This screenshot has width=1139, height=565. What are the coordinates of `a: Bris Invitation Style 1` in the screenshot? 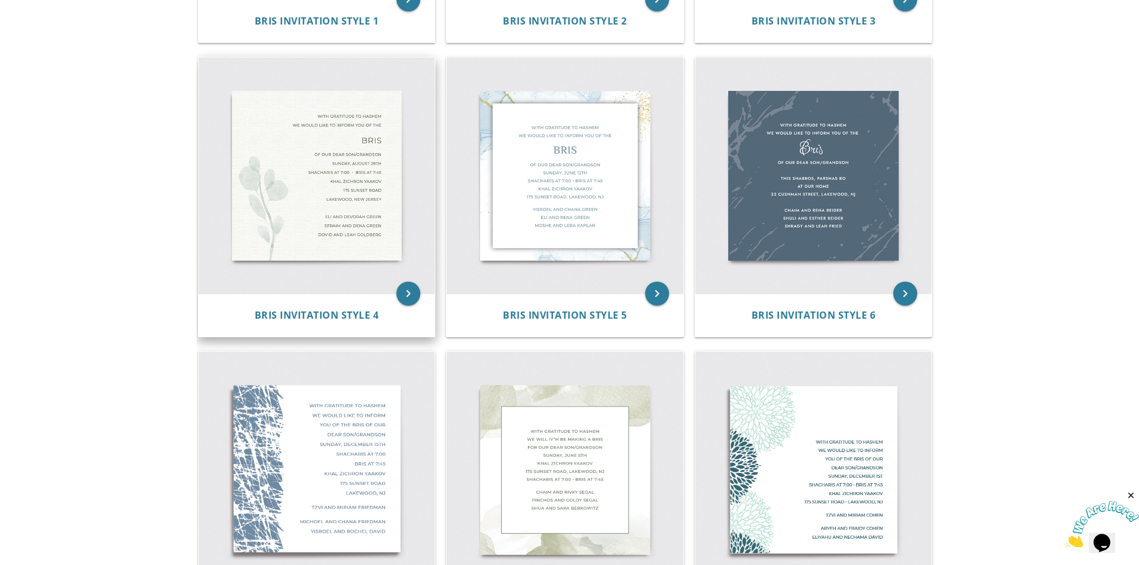 It's located at (317, 21).